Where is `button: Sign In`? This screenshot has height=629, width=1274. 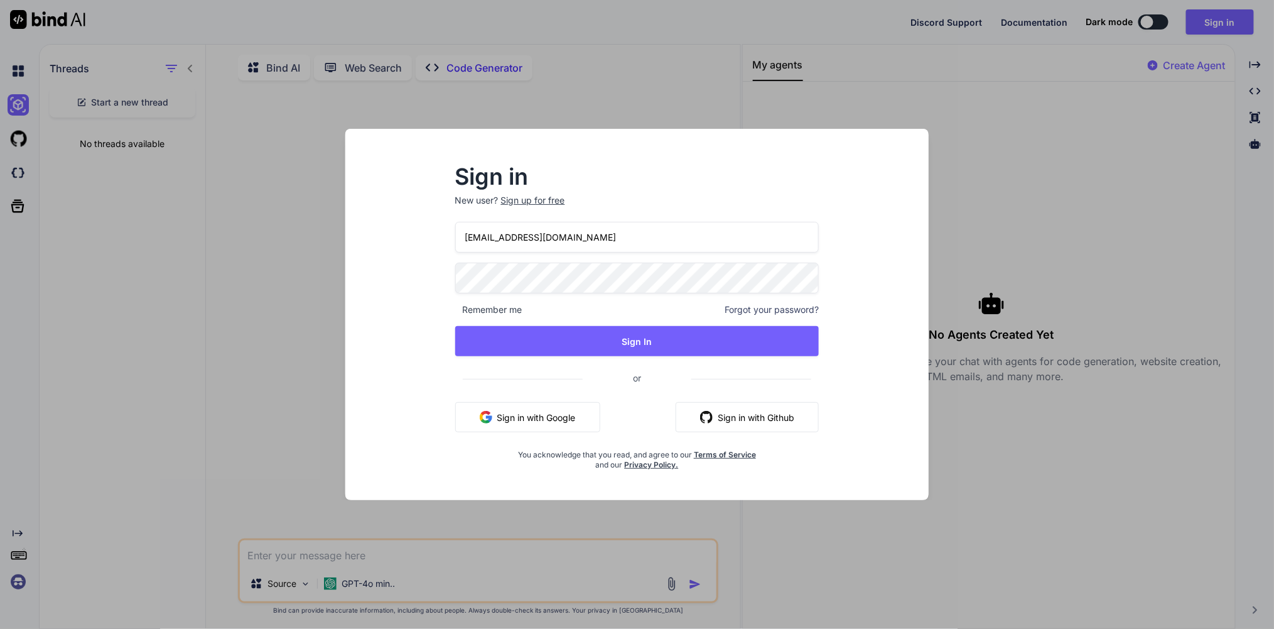
button: Sign In is located at coordinates (637, 341).